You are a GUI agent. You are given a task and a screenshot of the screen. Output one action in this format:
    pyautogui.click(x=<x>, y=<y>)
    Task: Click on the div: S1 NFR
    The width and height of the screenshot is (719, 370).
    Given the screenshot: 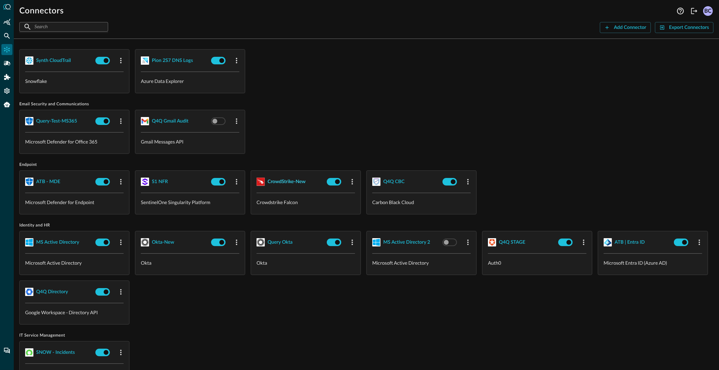 What is the action you would take?
    pyautogui.click(x=160, y=182)
    